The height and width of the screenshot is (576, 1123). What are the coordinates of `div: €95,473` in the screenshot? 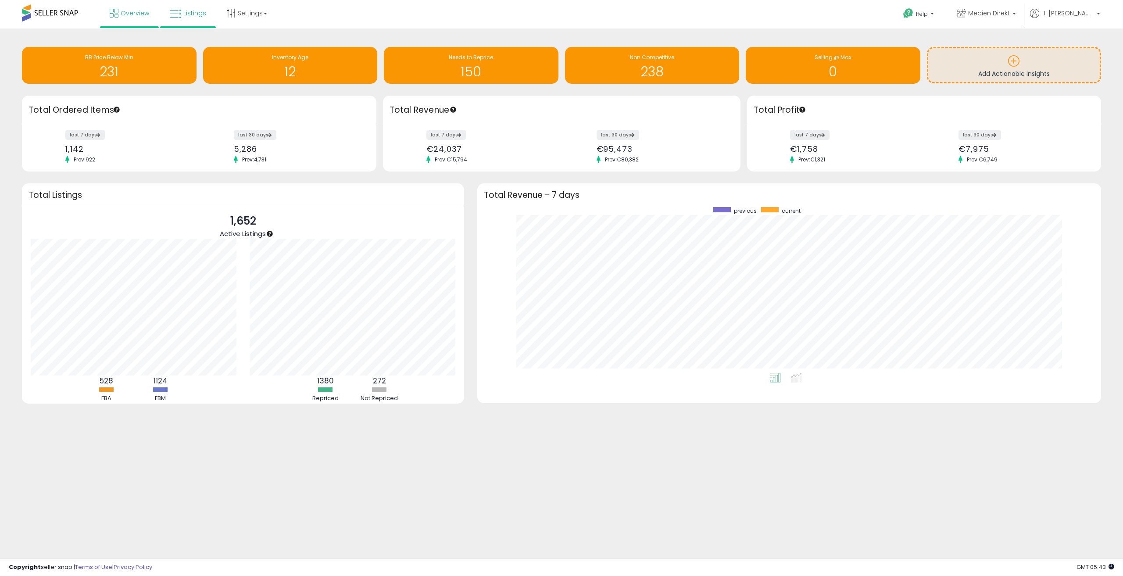 It's located at (661, 149).